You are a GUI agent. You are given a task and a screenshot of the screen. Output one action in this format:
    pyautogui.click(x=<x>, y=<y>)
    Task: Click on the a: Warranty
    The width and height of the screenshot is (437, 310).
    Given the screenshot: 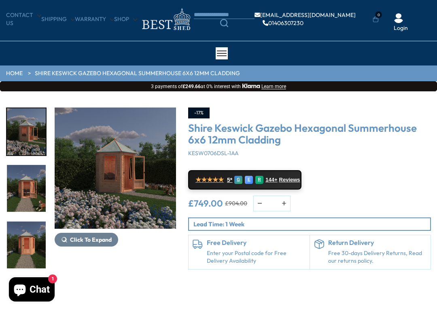 What is the action you would take?
    pyautogui.click(x=94, y=19)
    